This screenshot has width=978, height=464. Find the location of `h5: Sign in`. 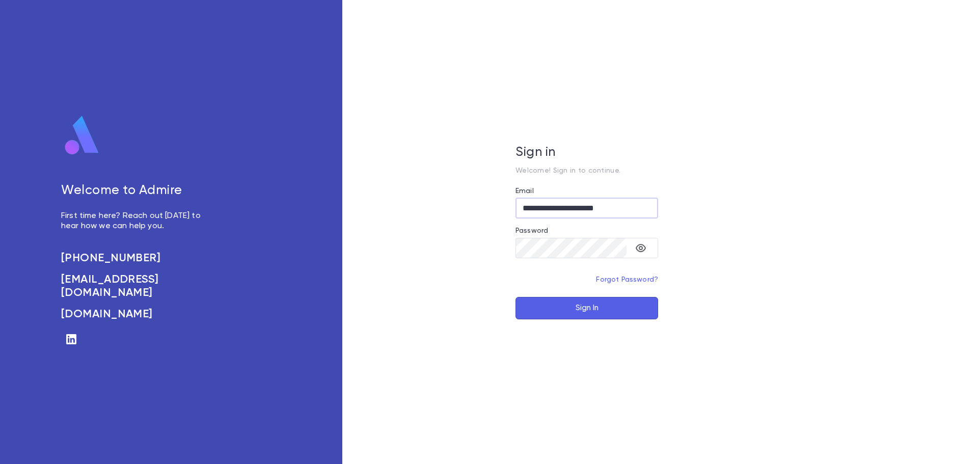

h5: Sign in is located at coordinates (587, 153).